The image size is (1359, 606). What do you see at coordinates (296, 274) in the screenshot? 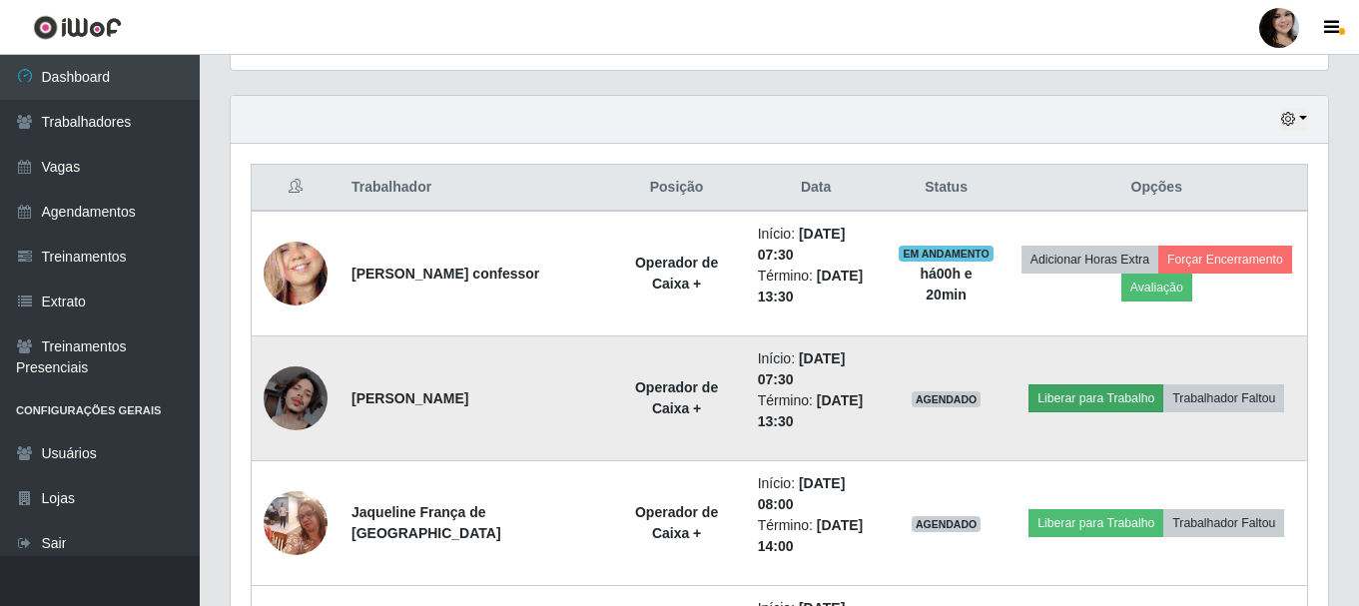
I see `img: 1650948199907.jpeg` at bounding box center [296, 274].